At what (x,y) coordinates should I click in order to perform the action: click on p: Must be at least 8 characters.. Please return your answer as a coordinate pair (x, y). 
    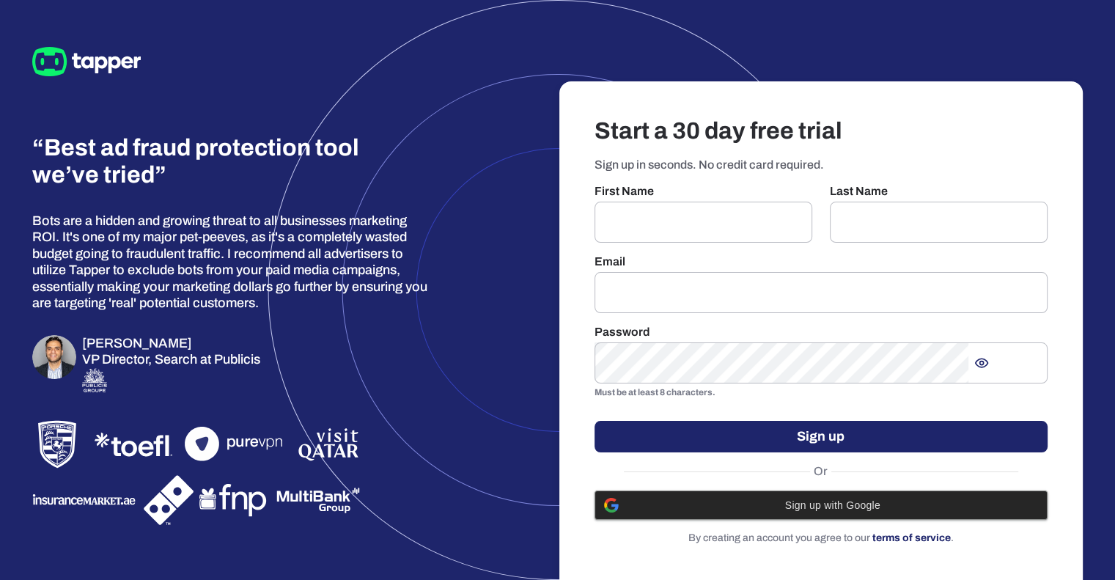
    Looking at the image, I should click on (821, 393).